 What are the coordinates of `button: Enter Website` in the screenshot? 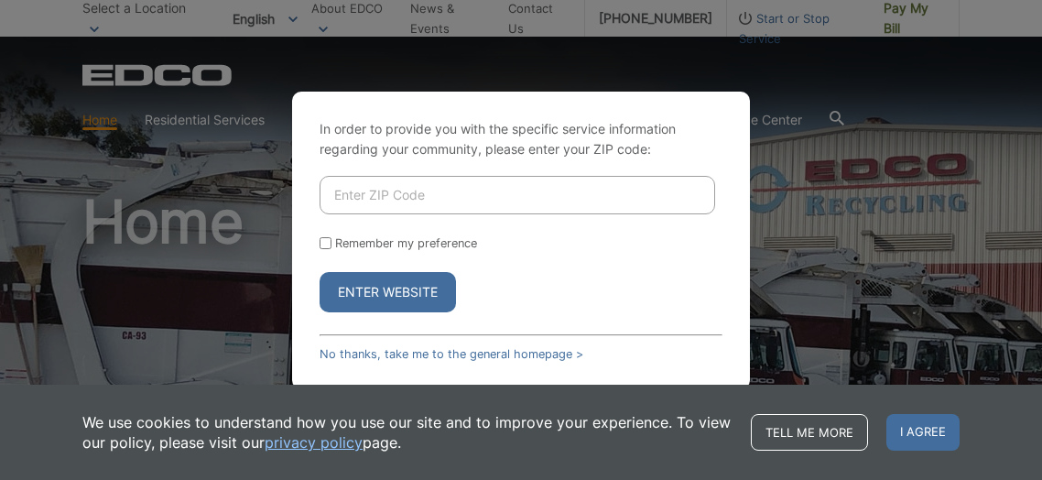 It's located at (387, 292).